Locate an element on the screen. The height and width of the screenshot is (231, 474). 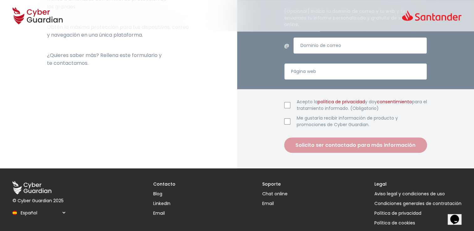
button: Política de cookies is located at coordinates (418, 223).